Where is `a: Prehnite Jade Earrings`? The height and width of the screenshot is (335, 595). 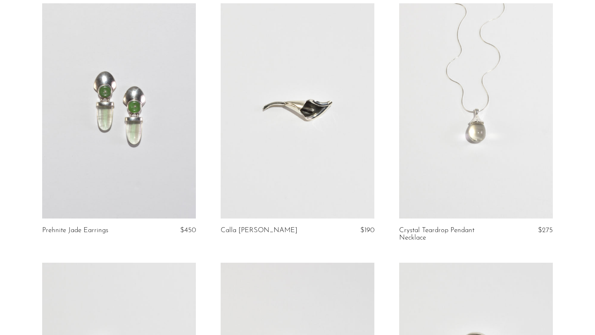 a: Prehnite Jade Earrings is located at coordinates (75, 230).